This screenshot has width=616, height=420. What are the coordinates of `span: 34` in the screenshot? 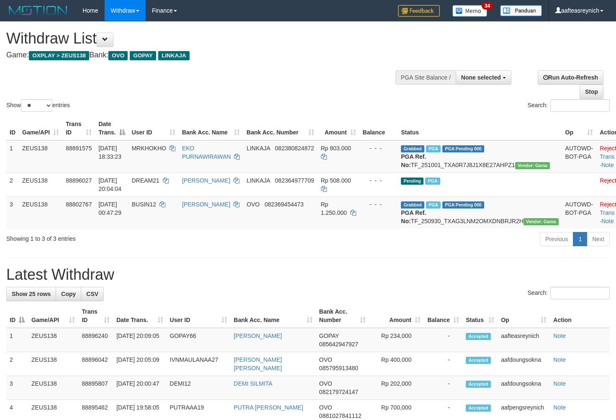 It's located at (487, 6).